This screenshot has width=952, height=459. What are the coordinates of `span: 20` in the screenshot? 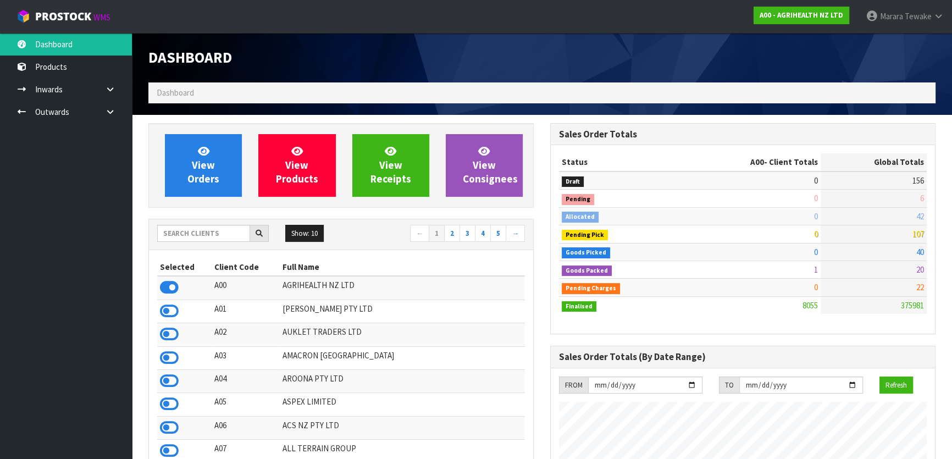 It's located at (920, 269).